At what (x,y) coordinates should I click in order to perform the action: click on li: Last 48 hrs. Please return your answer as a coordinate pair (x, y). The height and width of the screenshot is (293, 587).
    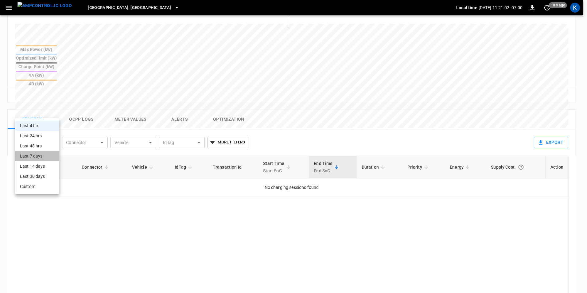
    Looking at the image, I should click on (37, 146).